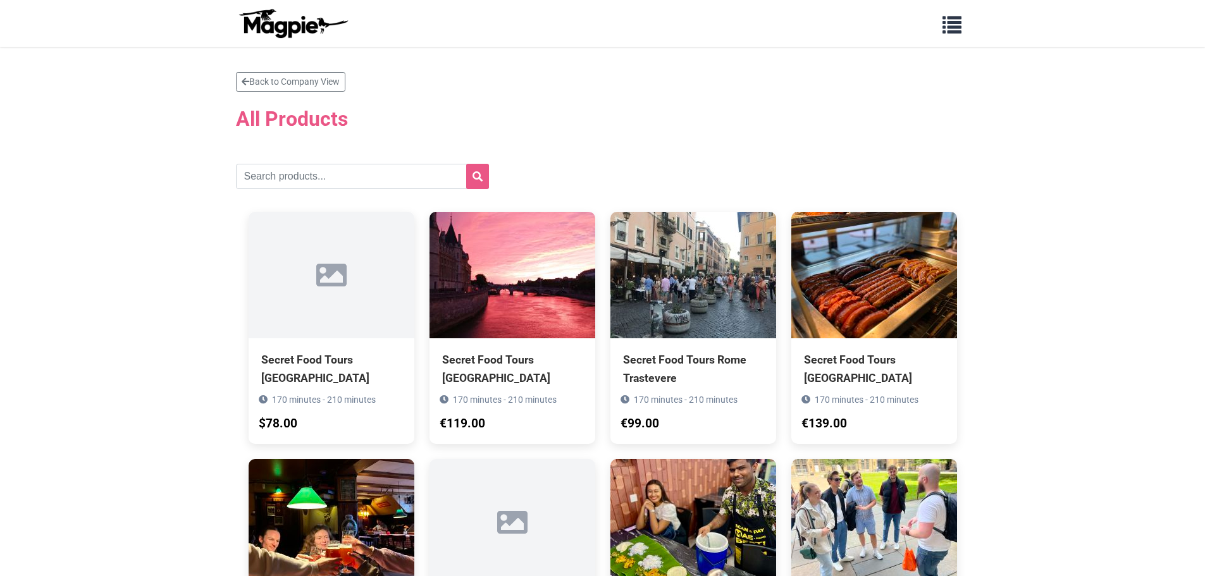 Image resolution: width=1205 pixels, height=576 pixels. I want to click on div: €119.00, so click(462, 424).